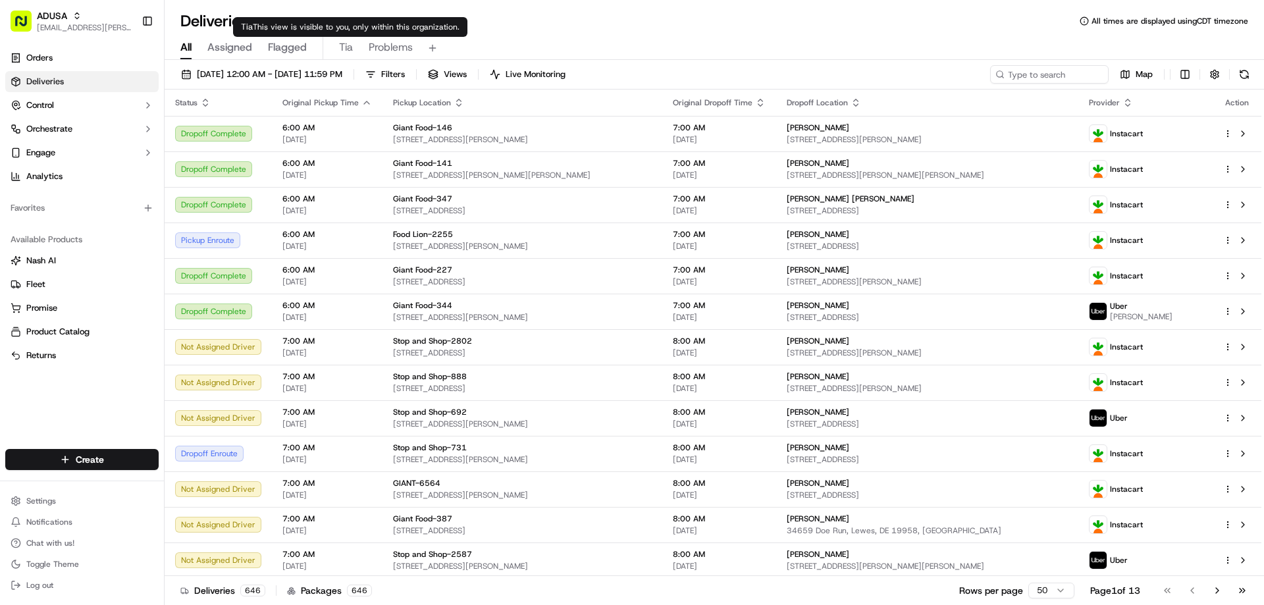 The width and height of the screenshot is (1264, 605). What do you see at coordinates (82, 176) in the screenshot?
I see `a: Analytics` at bounding box center [82, 176].